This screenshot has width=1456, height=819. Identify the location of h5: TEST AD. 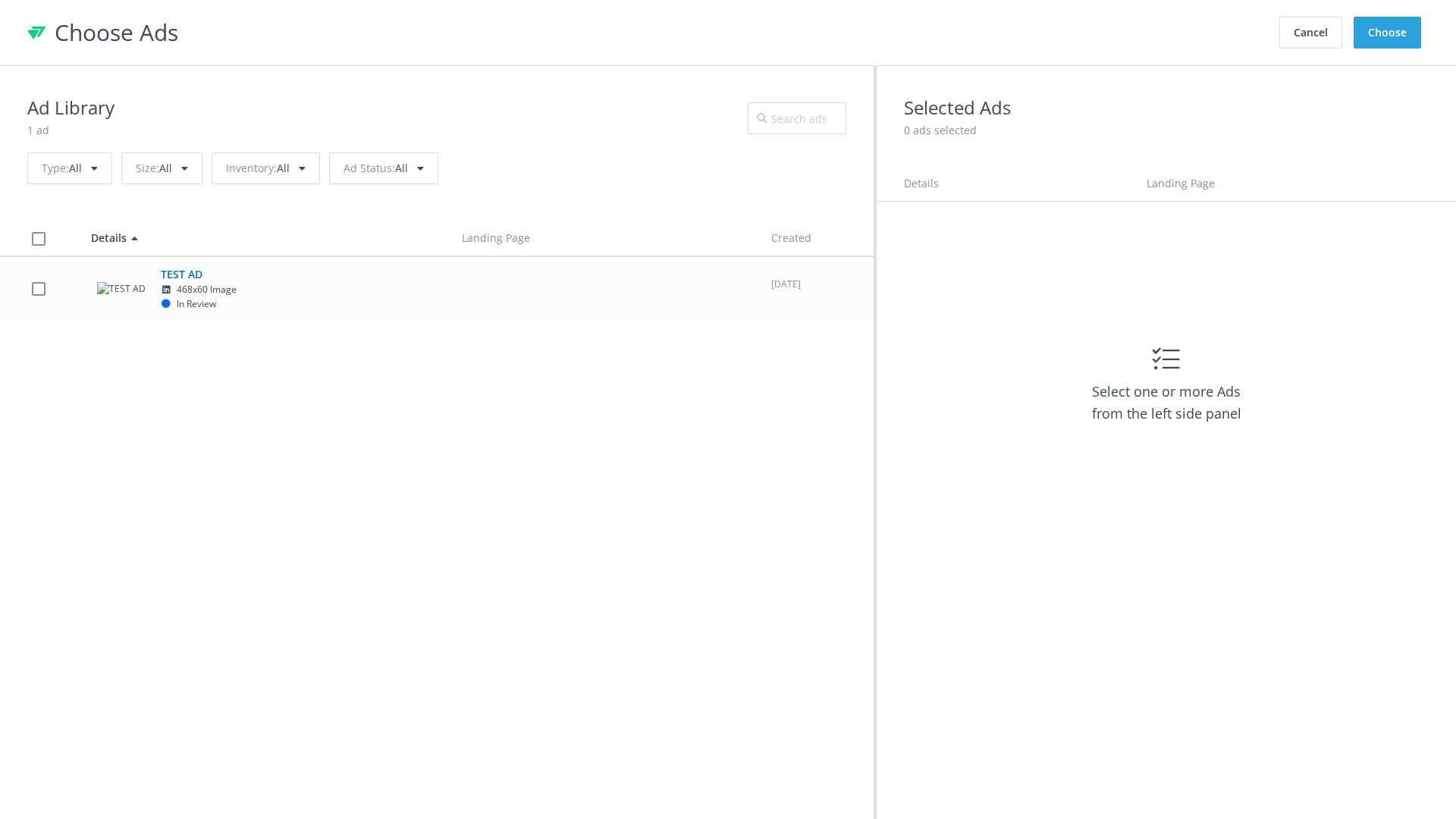
(255, 275).